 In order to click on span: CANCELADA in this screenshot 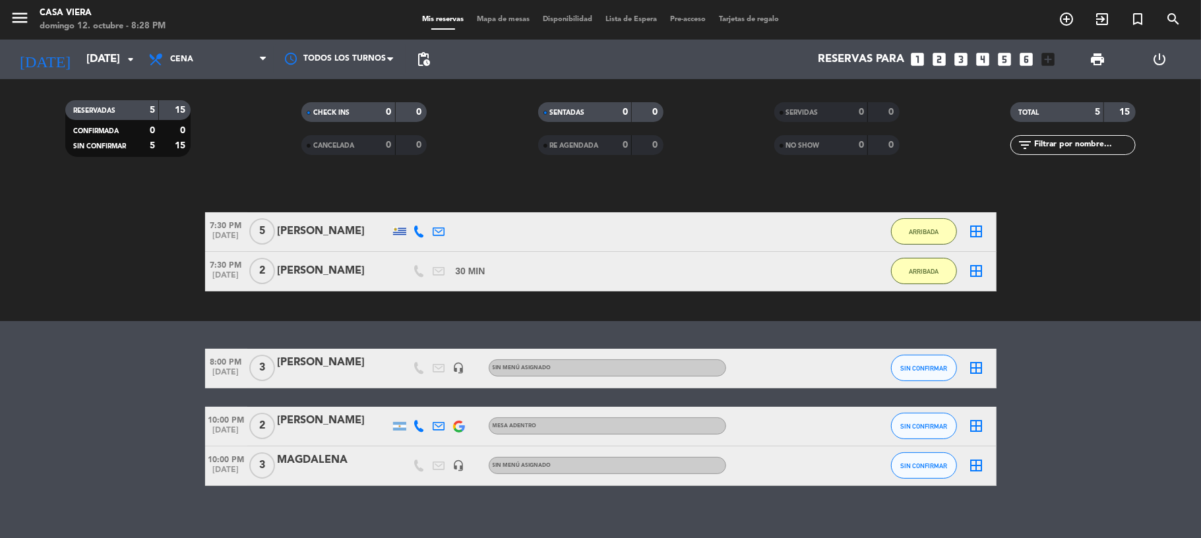, I will do `click(334, 146)`.